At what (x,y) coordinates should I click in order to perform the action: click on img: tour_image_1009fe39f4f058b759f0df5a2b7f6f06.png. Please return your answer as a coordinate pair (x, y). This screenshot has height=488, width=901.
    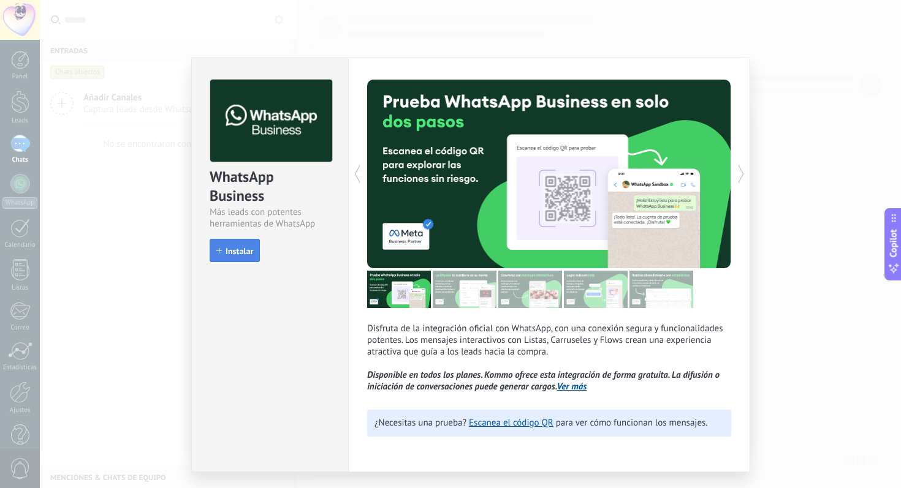
    Looking at the image, I should click on (530, 289).